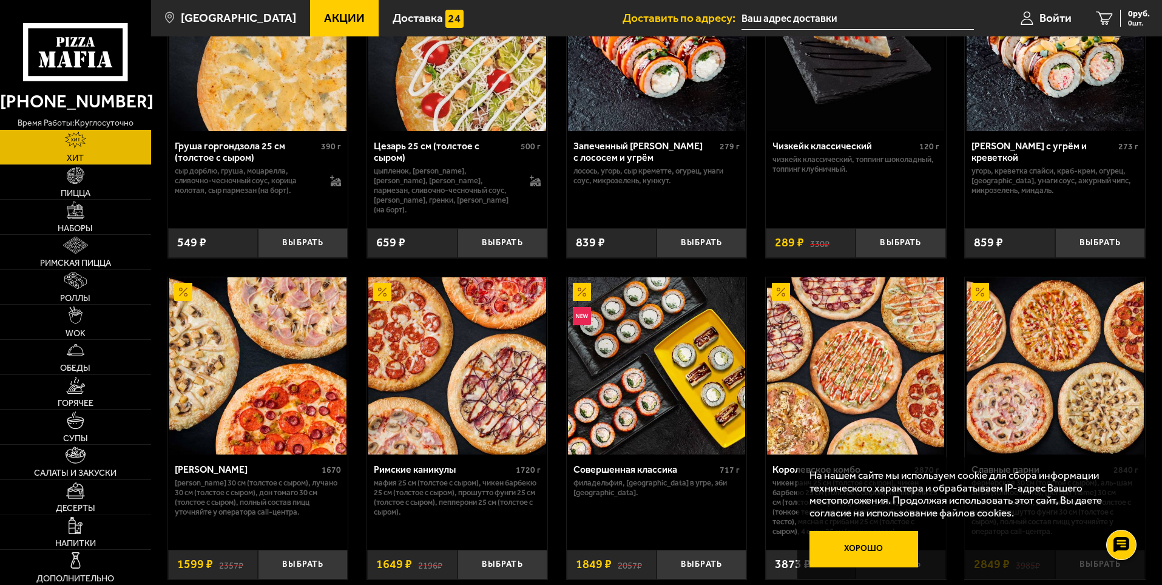 This screenshot has height=585, width=1162. Describe the element at coordinates (630, 564) in the screenshot. I see `s: 2057 ₽` at that location.